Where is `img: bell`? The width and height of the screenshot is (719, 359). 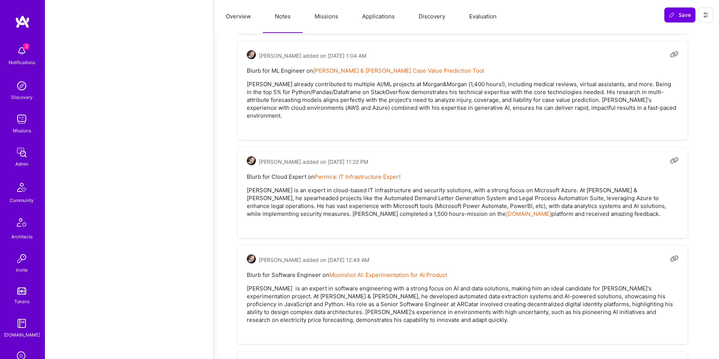
img: bell is located at coordinates (22, 51).